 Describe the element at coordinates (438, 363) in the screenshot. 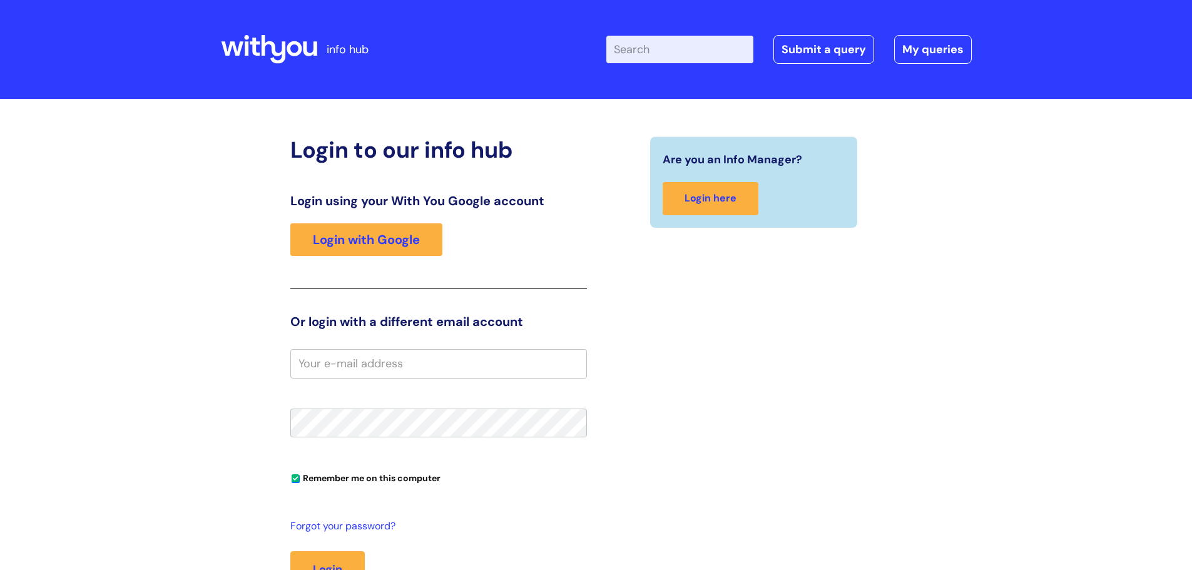

I see `input: Your e-mail address` at that location.